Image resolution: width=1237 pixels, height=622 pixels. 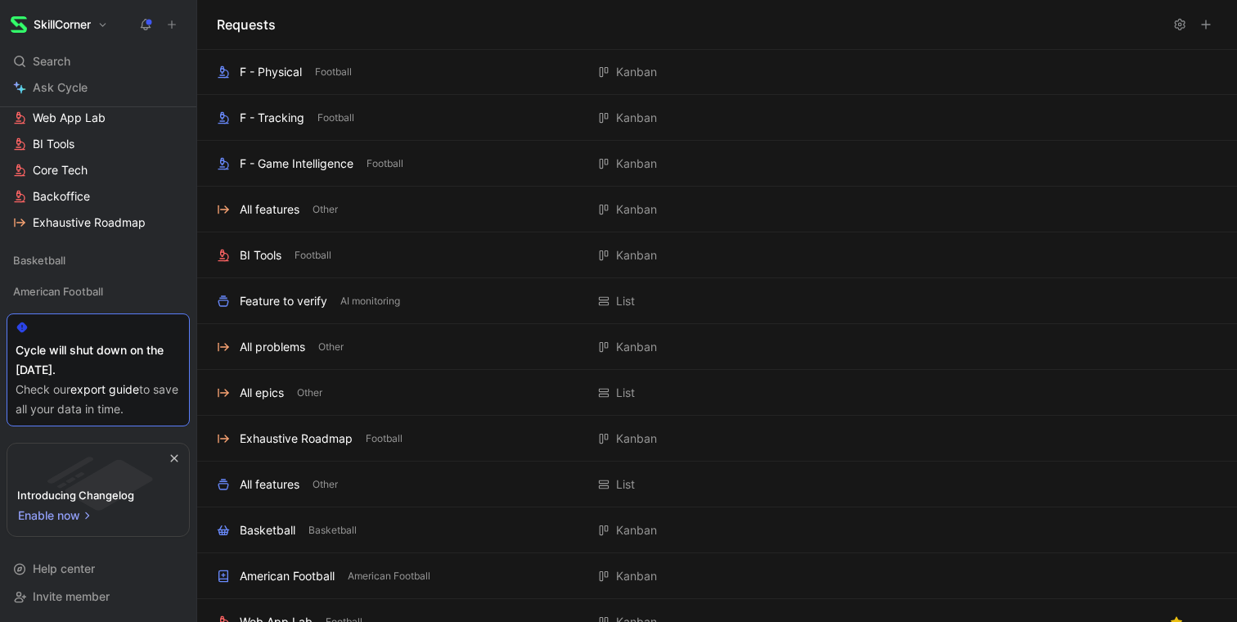 I want to click on div: F - Game Intelligence, so click(x=296, y=164).